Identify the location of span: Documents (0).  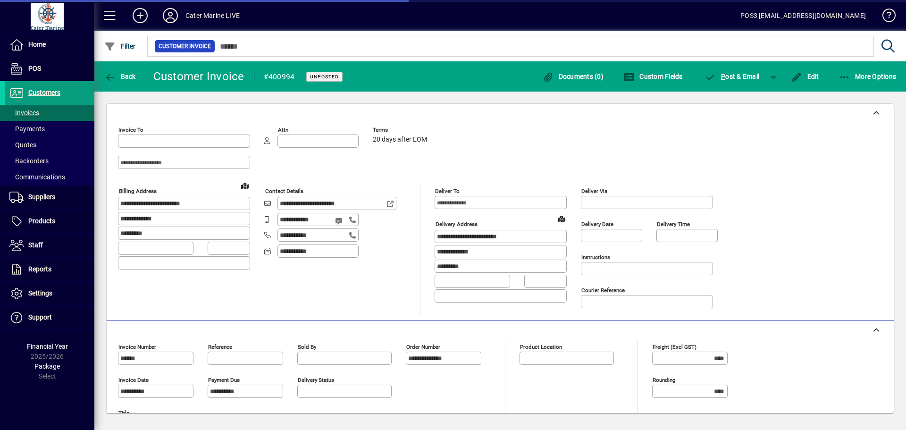
(573, 76).